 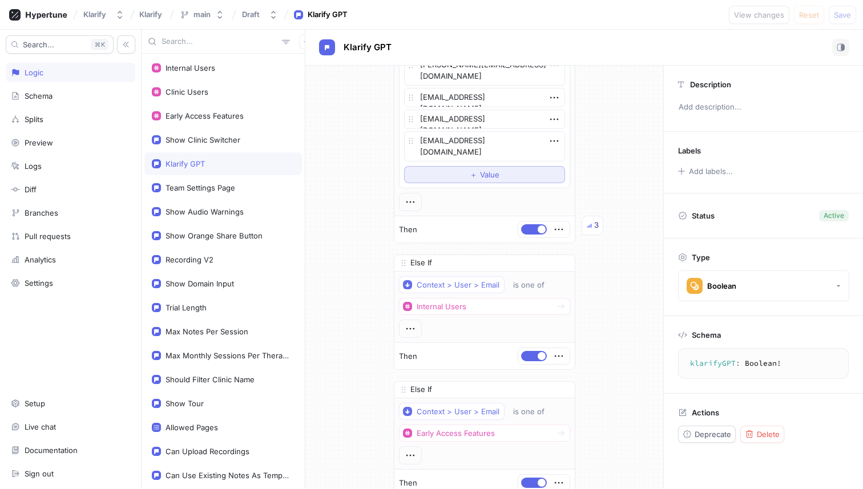 I want to click on span: Klarify, so click(x=151, y=14).